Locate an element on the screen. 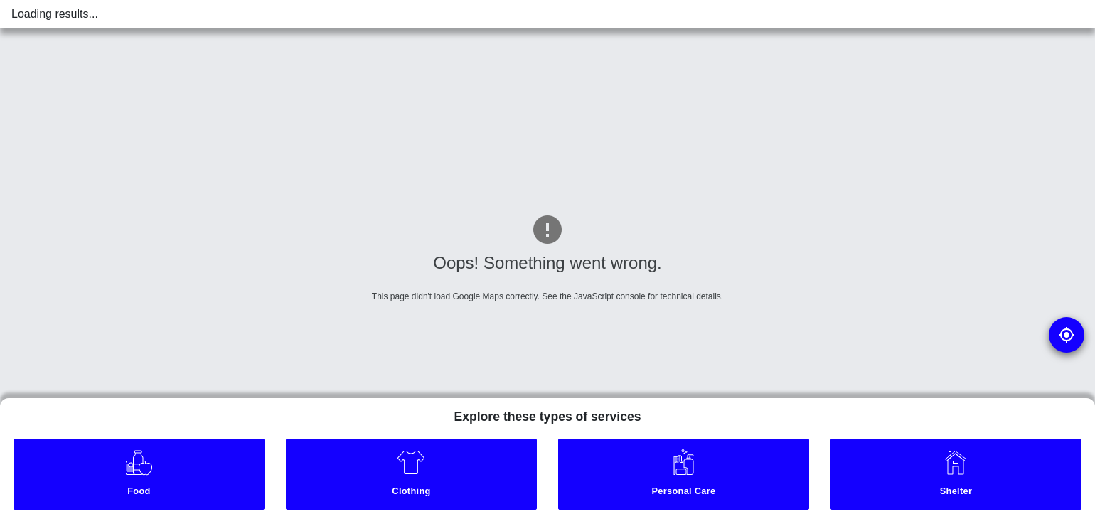  a: Personal Care is located at coordinates (683, 474).